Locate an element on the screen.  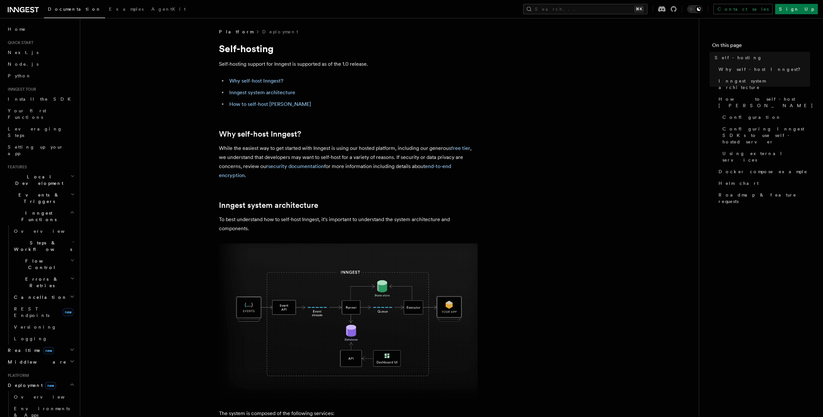
span: Logging is located at coordinates (31, 338).